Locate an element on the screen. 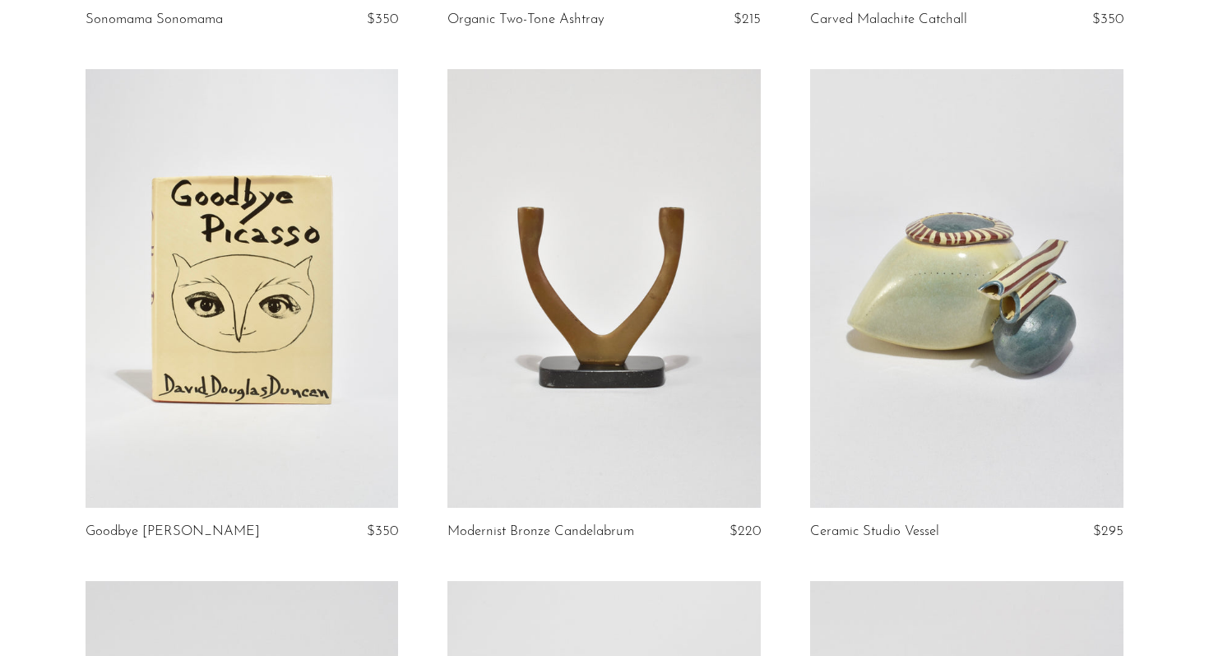 This screenshot has height=656, width=1209. span: $295 is located at coordinates (1108, 531).